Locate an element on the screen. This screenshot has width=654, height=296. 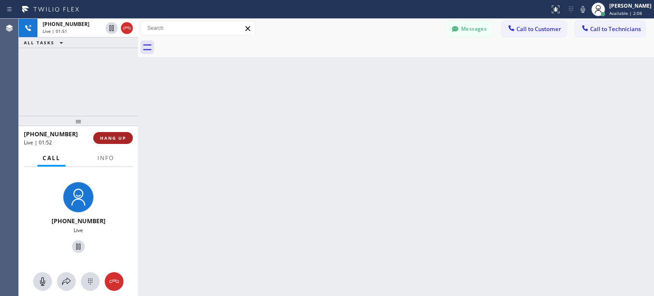
button: Call to Customer is located at coordinates (534, 29).